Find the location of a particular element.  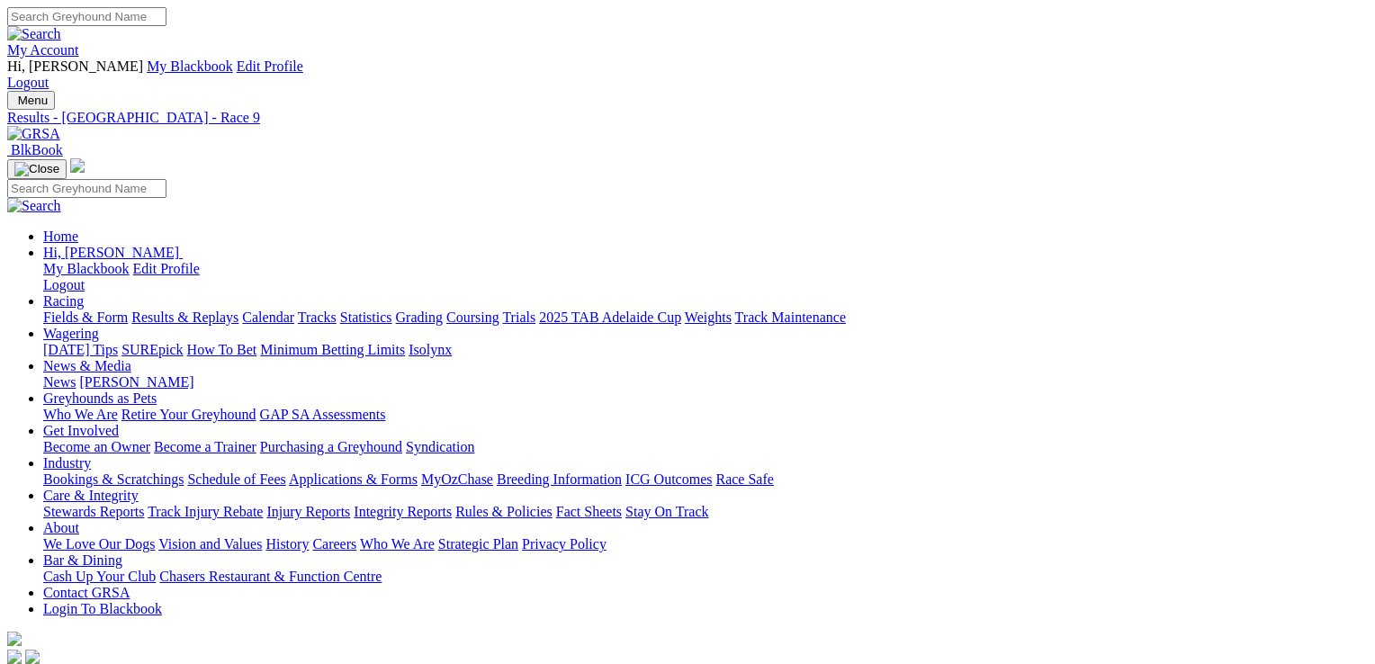

div: Wagering is located at coordinates (698, 350).